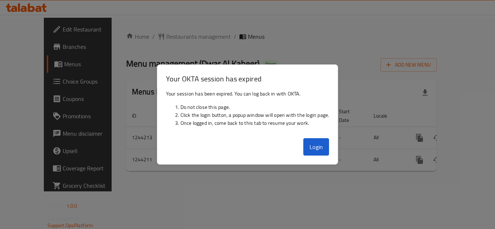 Image resolution: width=495 pixels, height=229 pixels. What do you see at coordinates (248, 111) in the screenshot?
I see `div: Your session has been expired. You can log back in with OKTA.` at bounding box center [248, 111].